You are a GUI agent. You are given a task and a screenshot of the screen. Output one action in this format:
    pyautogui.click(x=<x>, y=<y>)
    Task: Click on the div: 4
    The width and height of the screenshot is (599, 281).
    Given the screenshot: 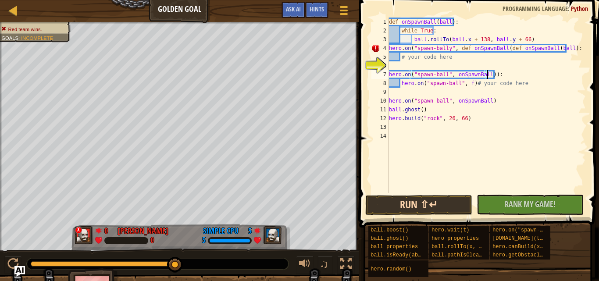 What is the action you would take?
    pyautogui.click(x=380, y=48)
    